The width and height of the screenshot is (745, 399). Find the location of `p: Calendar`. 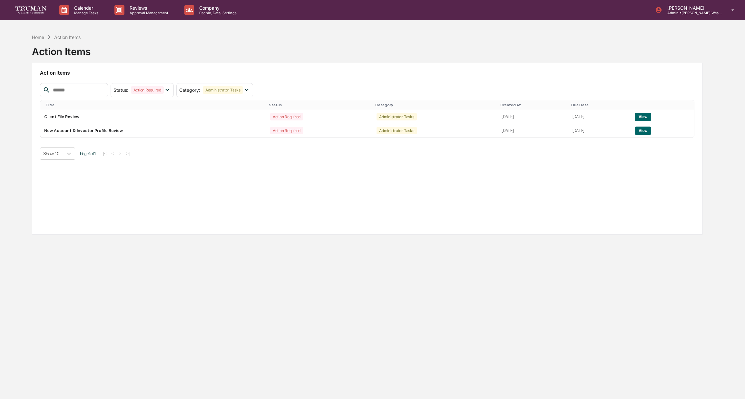

p: Calendar is located at coordinates (85, 8).